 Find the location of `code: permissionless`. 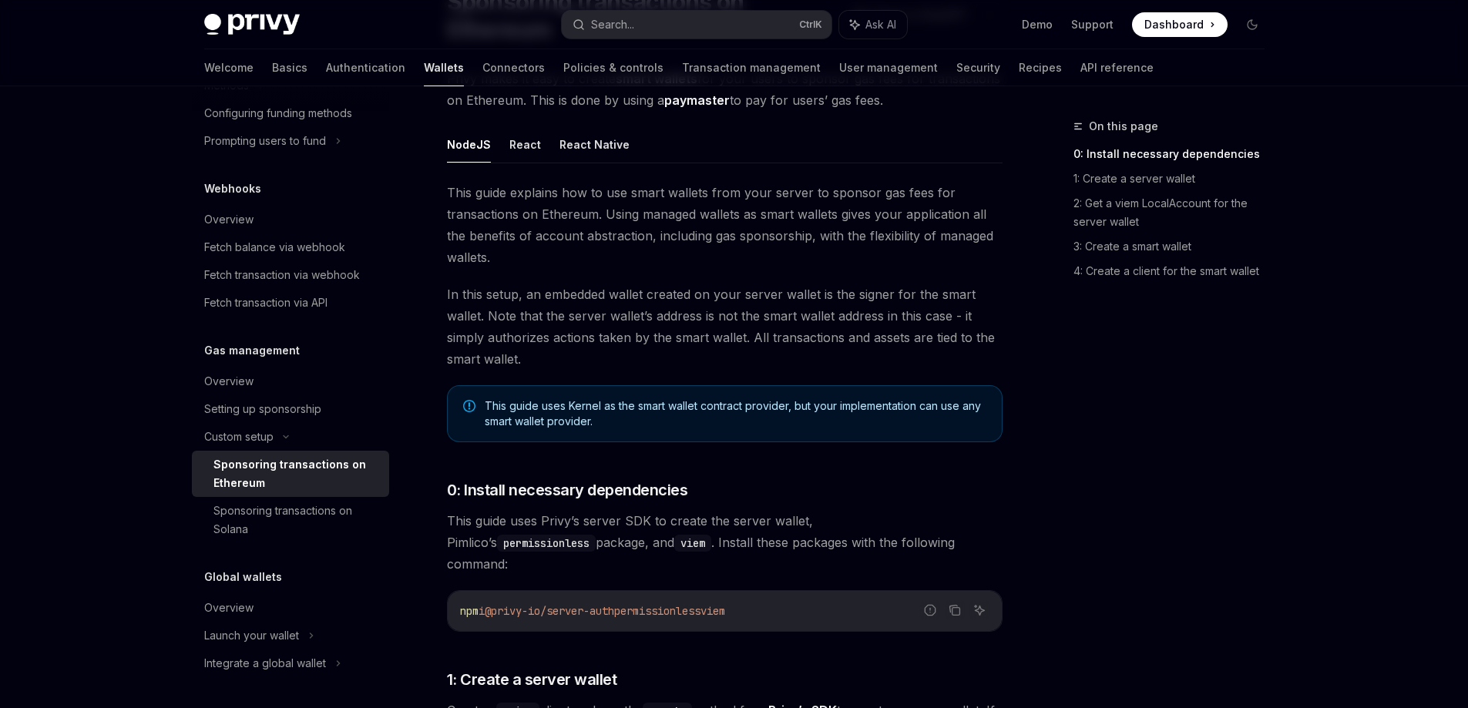

code: permissionless is located at coordinates (546, 543).